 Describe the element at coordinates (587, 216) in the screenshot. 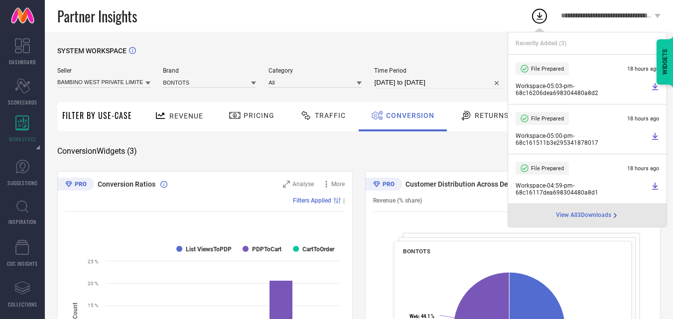

I see `div: Open download page` at that location.